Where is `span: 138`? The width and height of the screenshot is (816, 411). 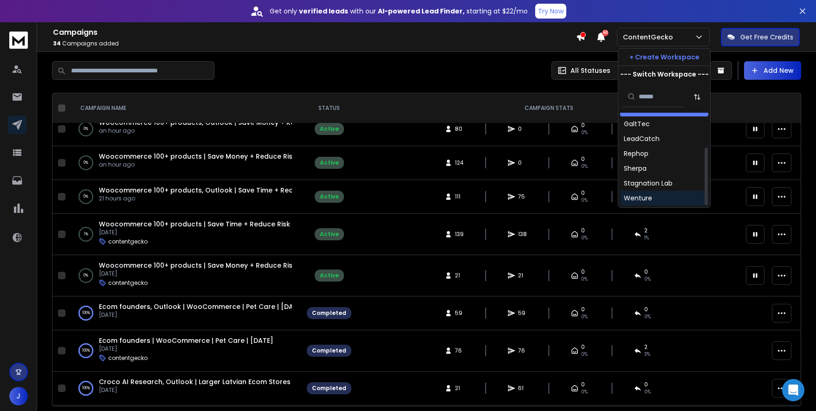
span: 138 is located at coordinates (523, 234).